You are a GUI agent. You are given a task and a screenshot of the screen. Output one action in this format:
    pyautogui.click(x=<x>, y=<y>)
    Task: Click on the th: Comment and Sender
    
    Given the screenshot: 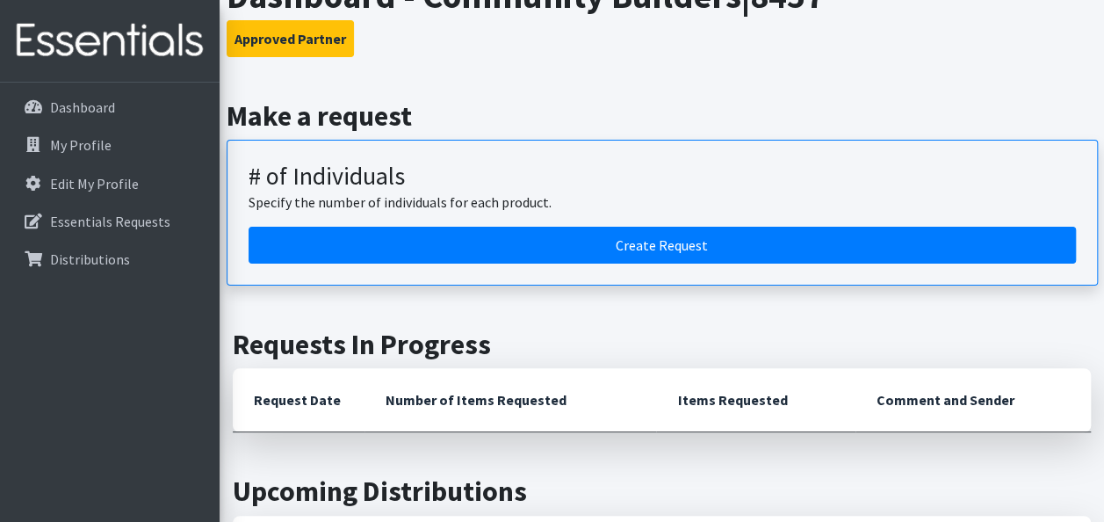 What is the action you would take?
    pyautogui.click(x=973, y=400)
    